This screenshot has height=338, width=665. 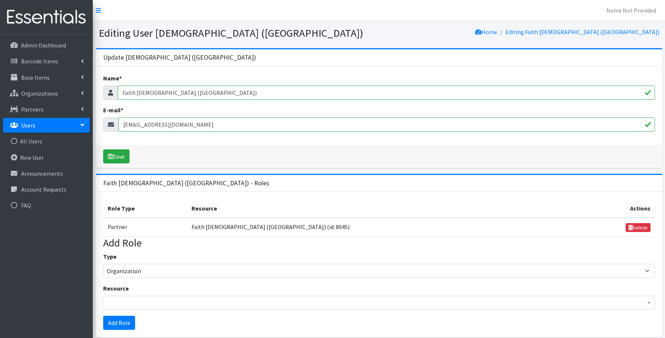 I want to click on th: Role Type, so click(x=145, y=209).